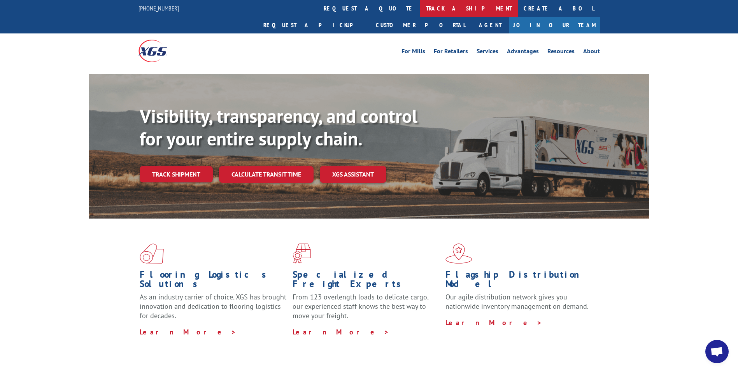 This screenshot has height=371, width=738. I want to click on a: Resources, so click(561, 52).